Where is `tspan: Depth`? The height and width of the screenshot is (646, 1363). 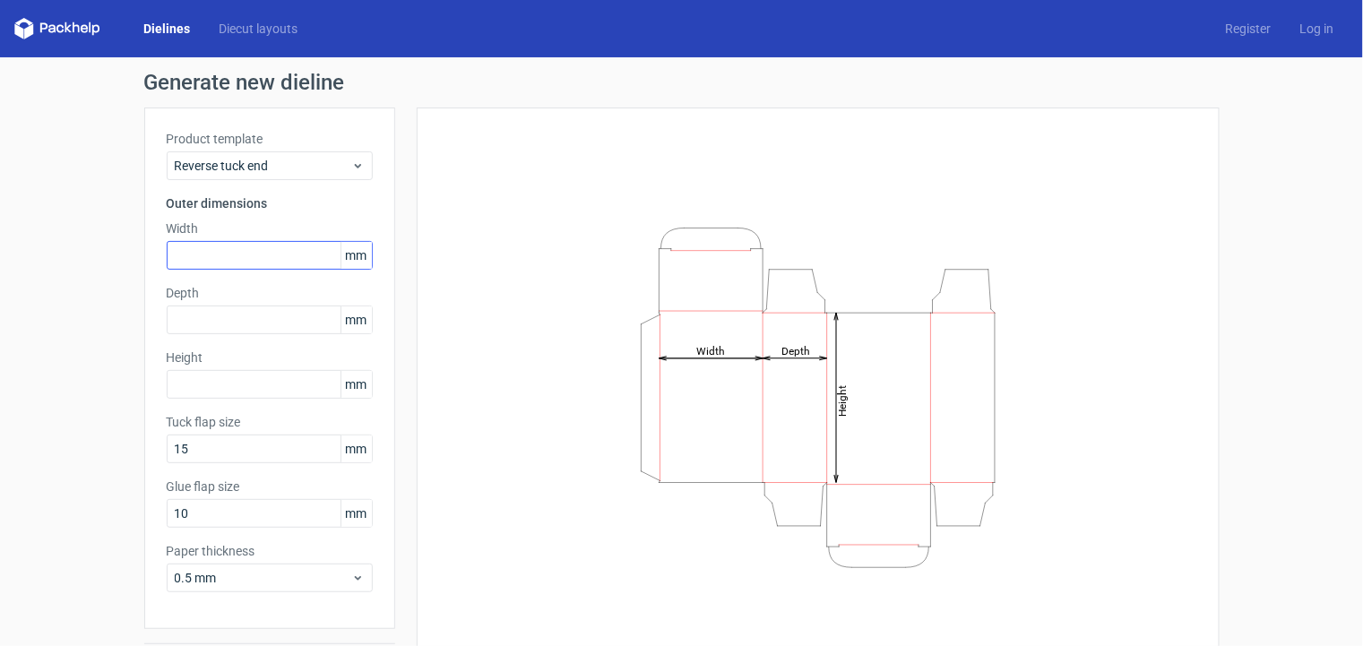
tspan: Depth is located at coordinates (796, 350).